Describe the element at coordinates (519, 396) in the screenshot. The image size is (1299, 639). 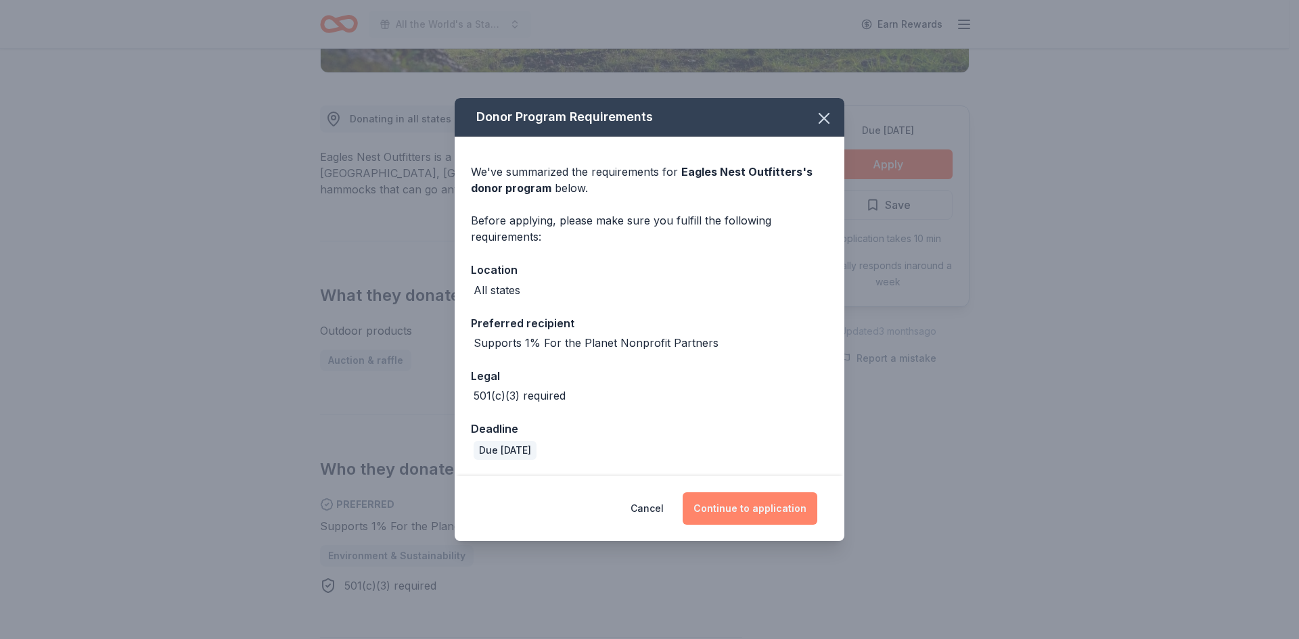
I see `div: 501(c)(3) required` at that location.